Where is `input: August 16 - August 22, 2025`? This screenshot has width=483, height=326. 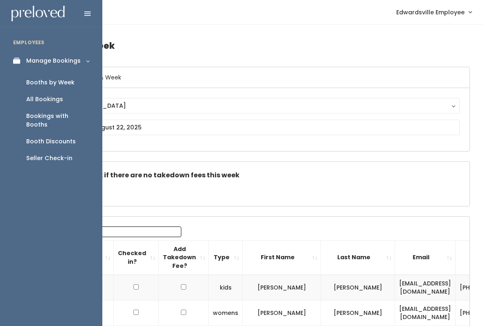
input: August 16 - August 22, 2025 is located at coordinates (256, 127).